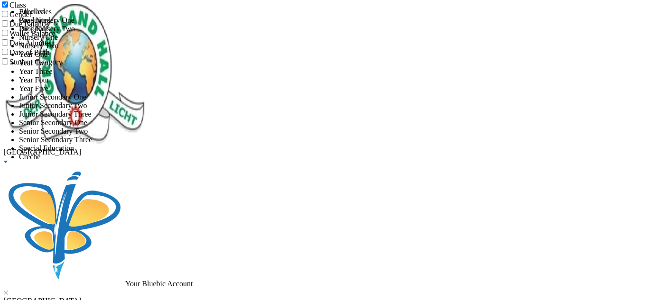 The height and width of the screenshot is (300, 648). What do you see at coordinates (55, 114) in the screenshot?
I see `span: Junior Secondary Three` at bounding box center [55, 114].